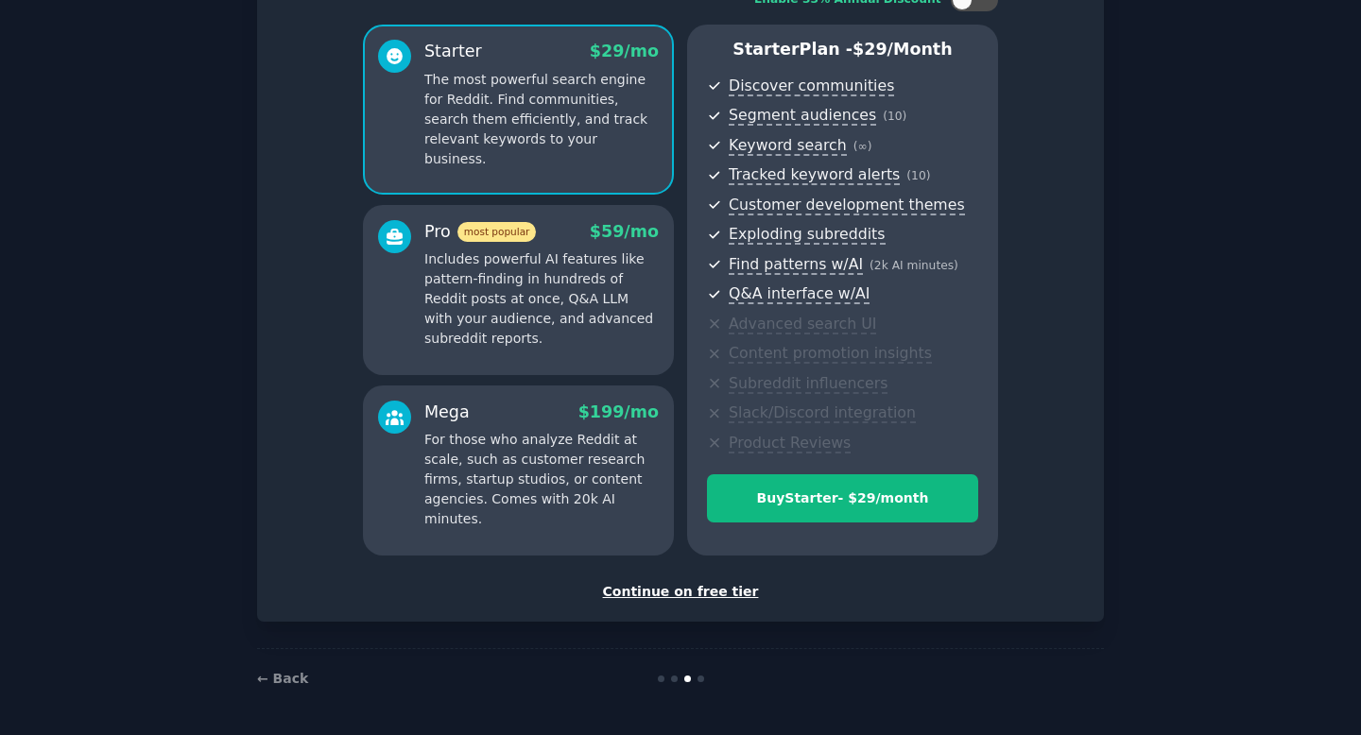 This screenshot has height=735, width=1361. I want to click on a: ← Back, so click(282, 678).